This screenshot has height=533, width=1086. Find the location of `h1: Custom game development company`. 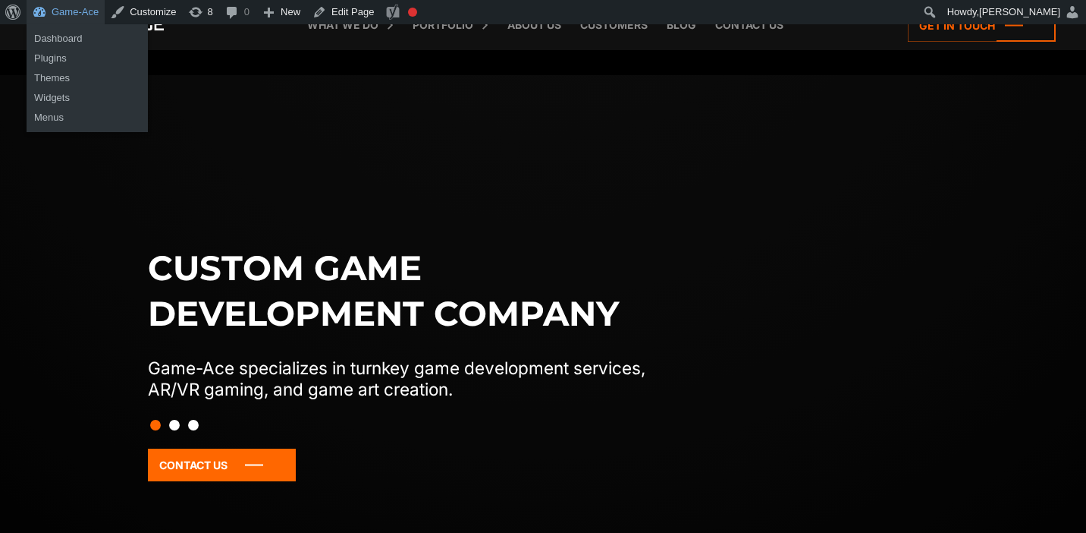

h1: Custom game development company is located at coordinates (413, 291).